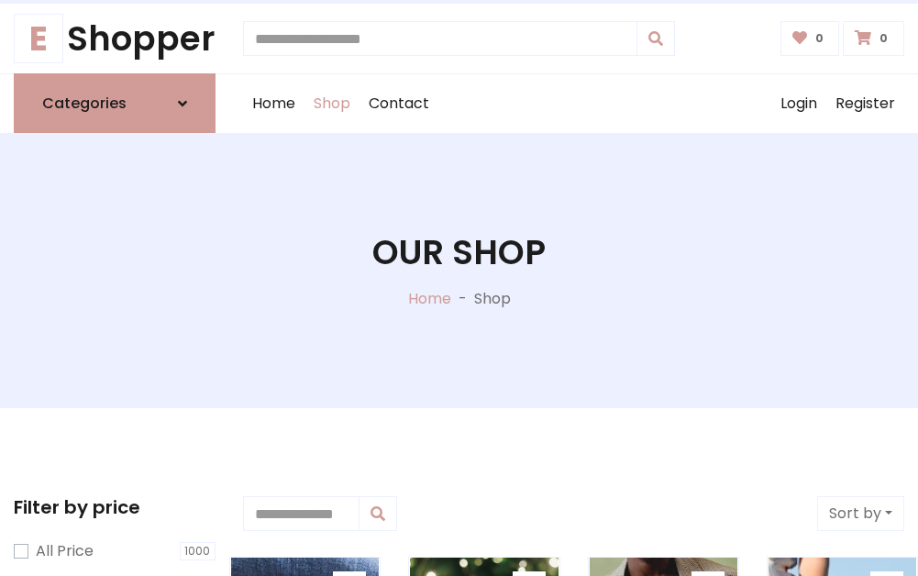  What do you see at coordinates (115, 103) in the screenshot?
I see `a: Categories` at bounding box center [115, 103].